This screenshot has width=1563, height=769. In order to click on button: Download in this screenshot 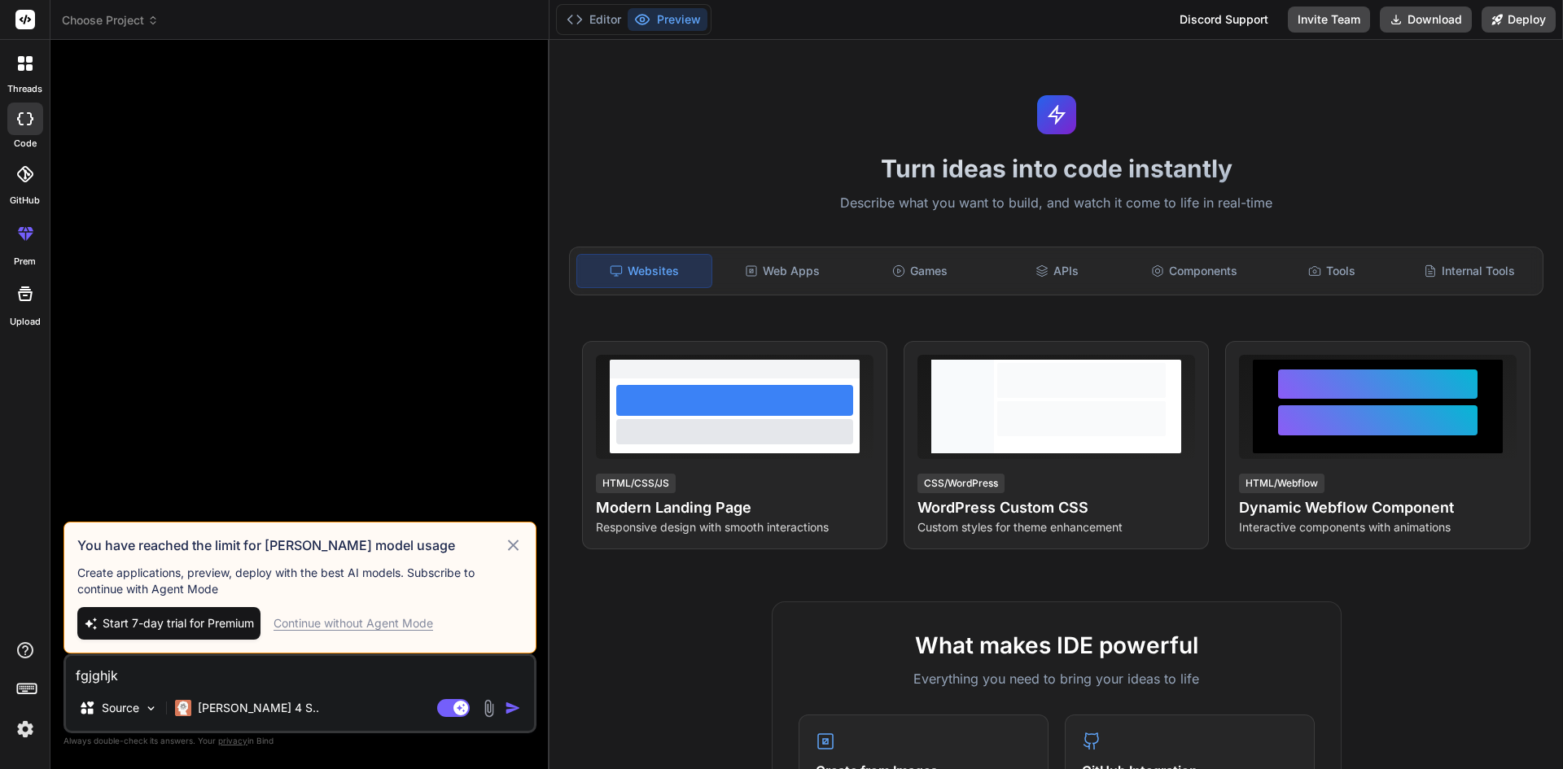, I will do `click(1426, 20)`.